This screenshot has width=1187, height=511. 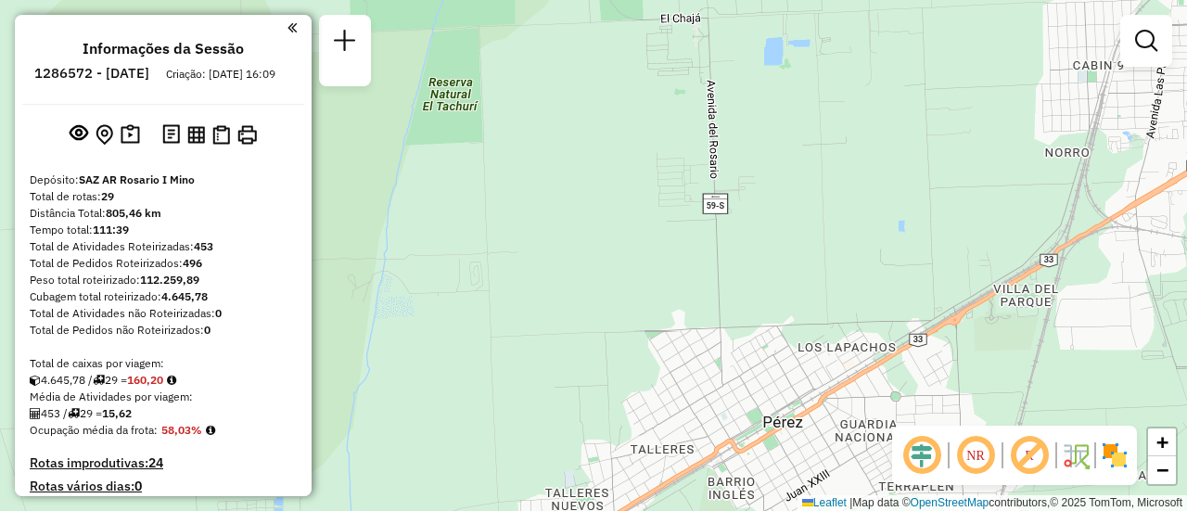 What do you see at coordinates (163, 230) in the screenshot?
I see `div: Tempo total:` at bounding box center [163, 230].